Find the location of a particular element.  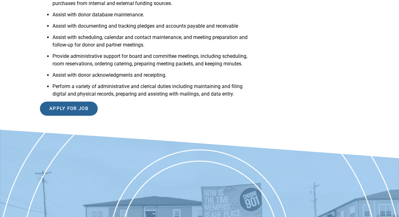

li: Assist with donor database maintenance. is located at coordinates (154, 17).